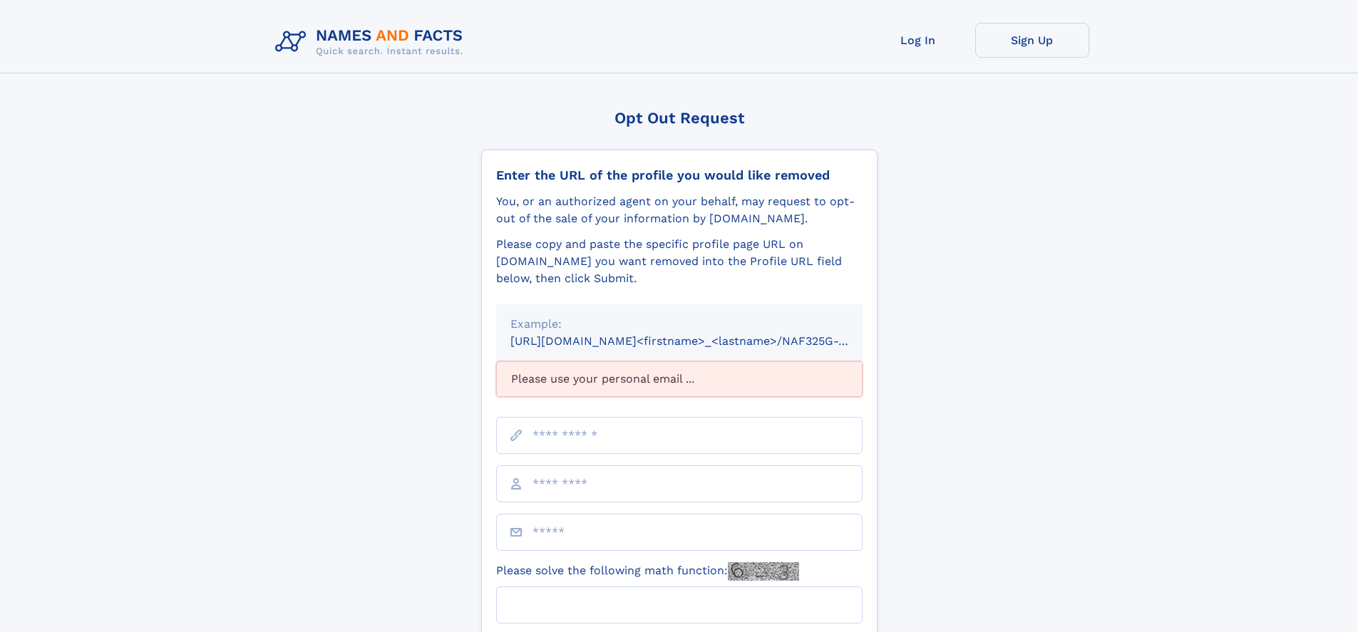  I want to click on a: Sign Up, so click(1032, 40).